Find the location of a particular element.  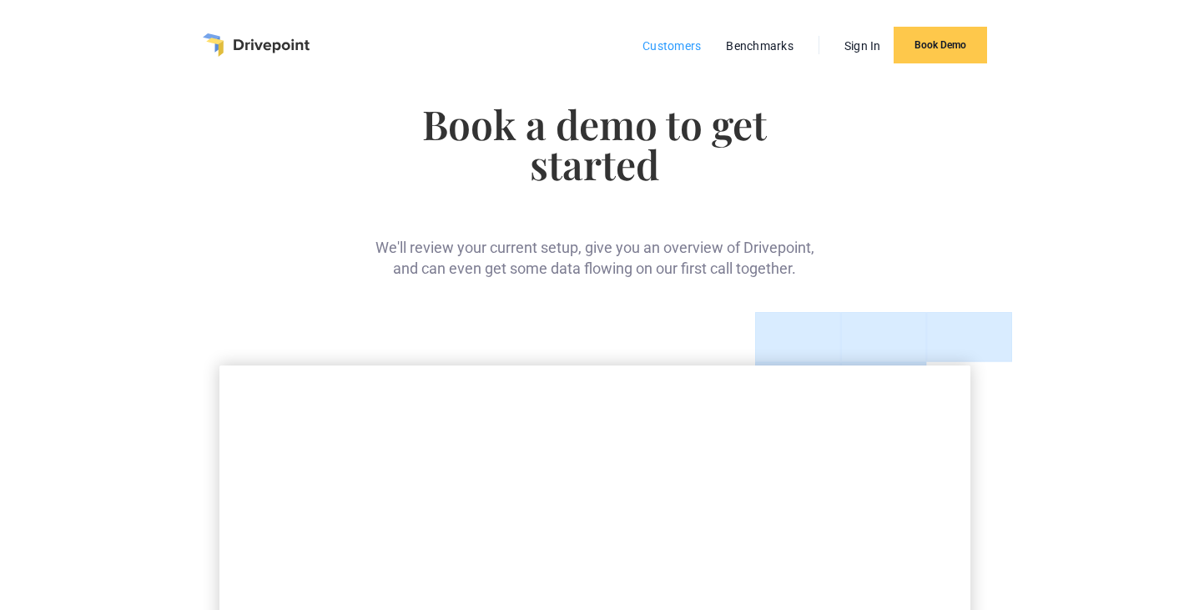

div: Chat Widget is located at coordinates (1039, 513).